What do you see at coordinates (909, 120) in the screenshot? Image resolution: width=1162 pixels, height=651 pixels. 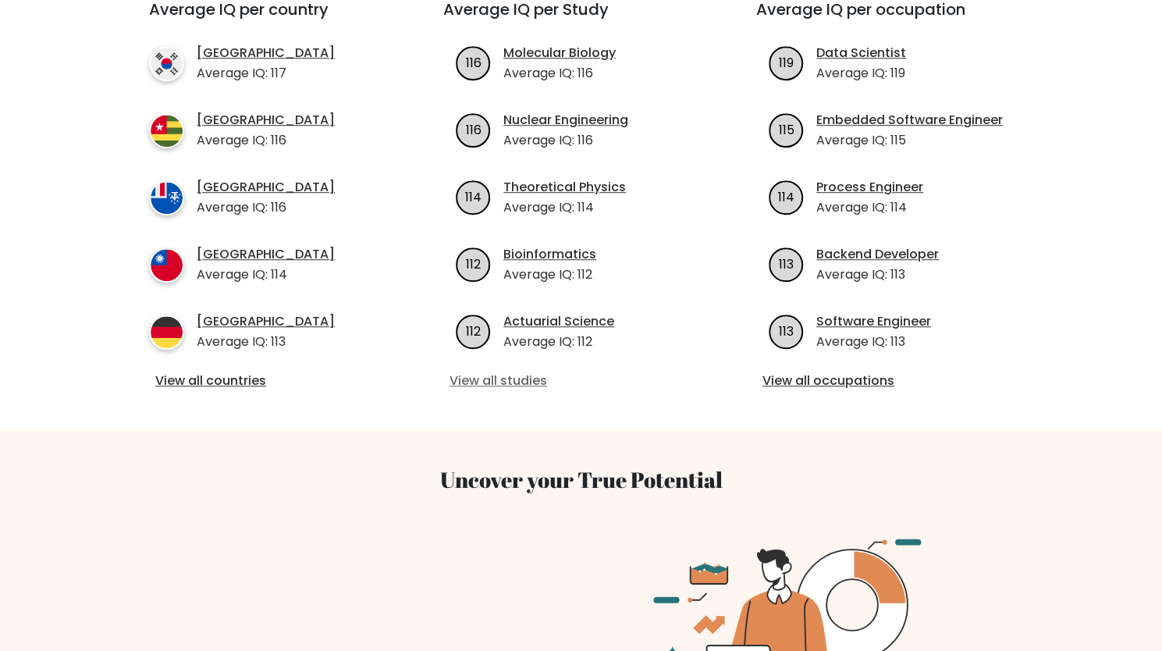 I see `a: Embedded Software Engineer` at bounding box center [909, 120].